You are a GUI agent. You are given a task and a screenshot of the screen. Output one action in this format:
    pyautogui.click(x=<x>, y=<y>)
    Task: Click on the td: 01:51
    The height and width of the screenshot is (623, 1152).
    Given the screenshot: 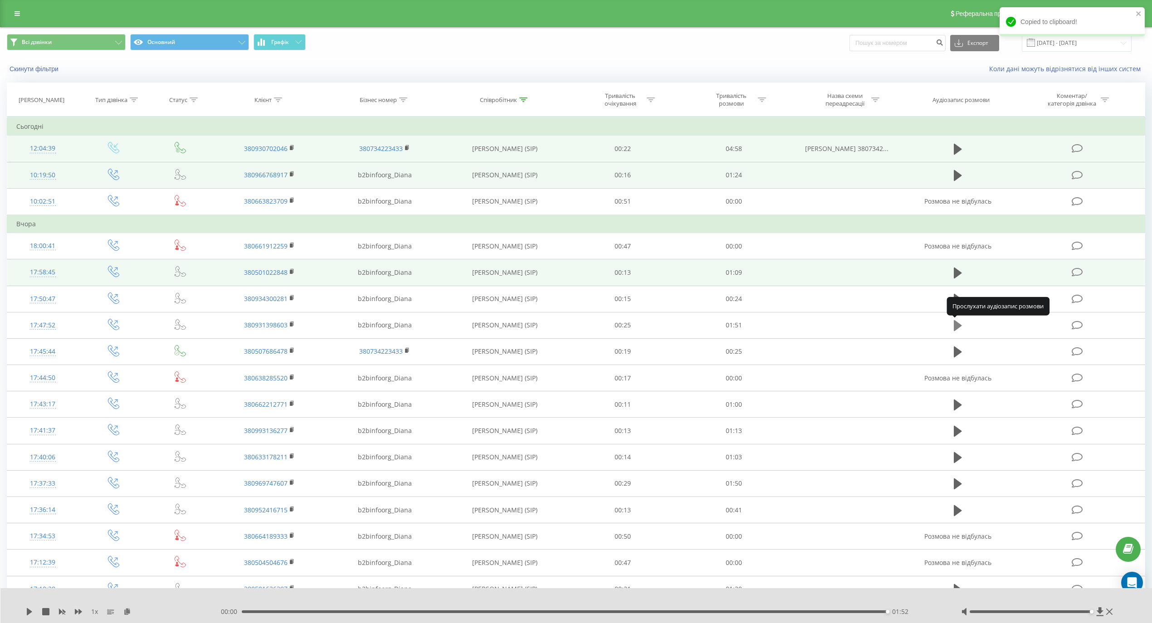 What is the action you would take?
    pyautogui.click(x=733, y=325)
    